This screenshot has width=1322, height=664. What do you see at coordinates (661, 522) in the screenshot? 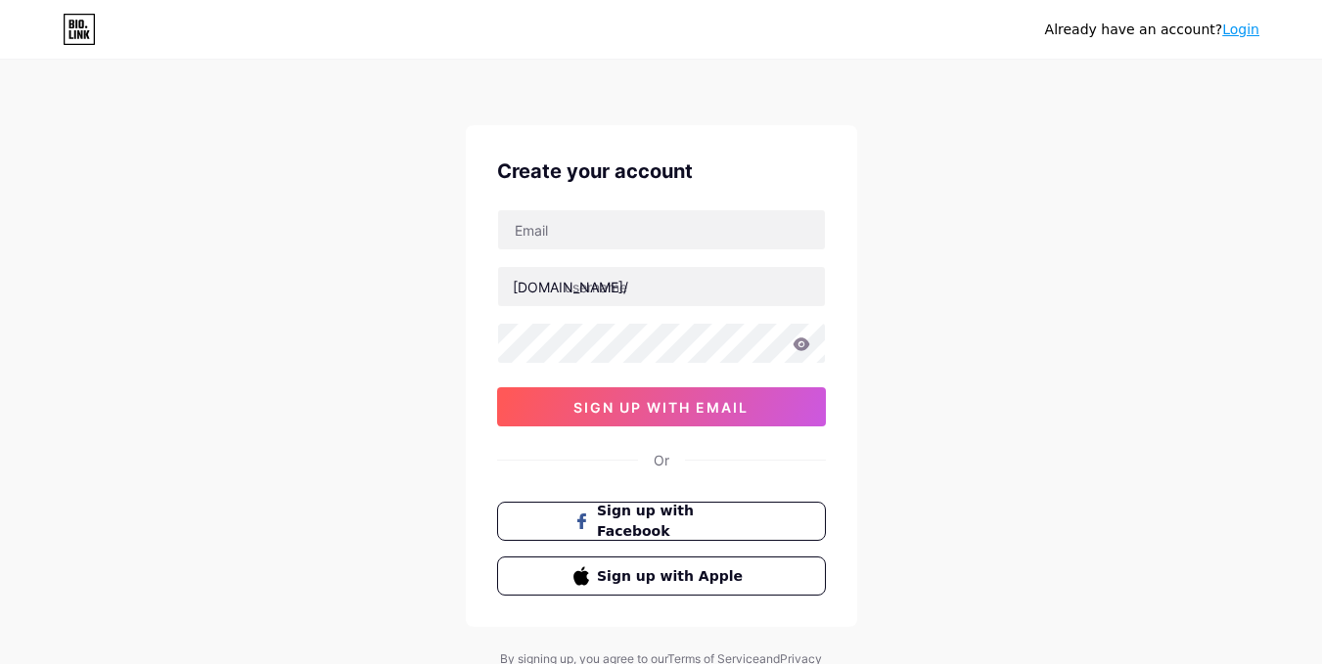
I see `button: Sign up with Facebook` at bounding box center [661, 522].